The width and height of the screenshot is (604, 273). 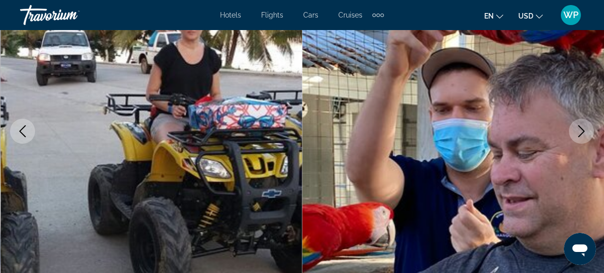 I want to click on button: Previous image, so click(x=23, y=131).